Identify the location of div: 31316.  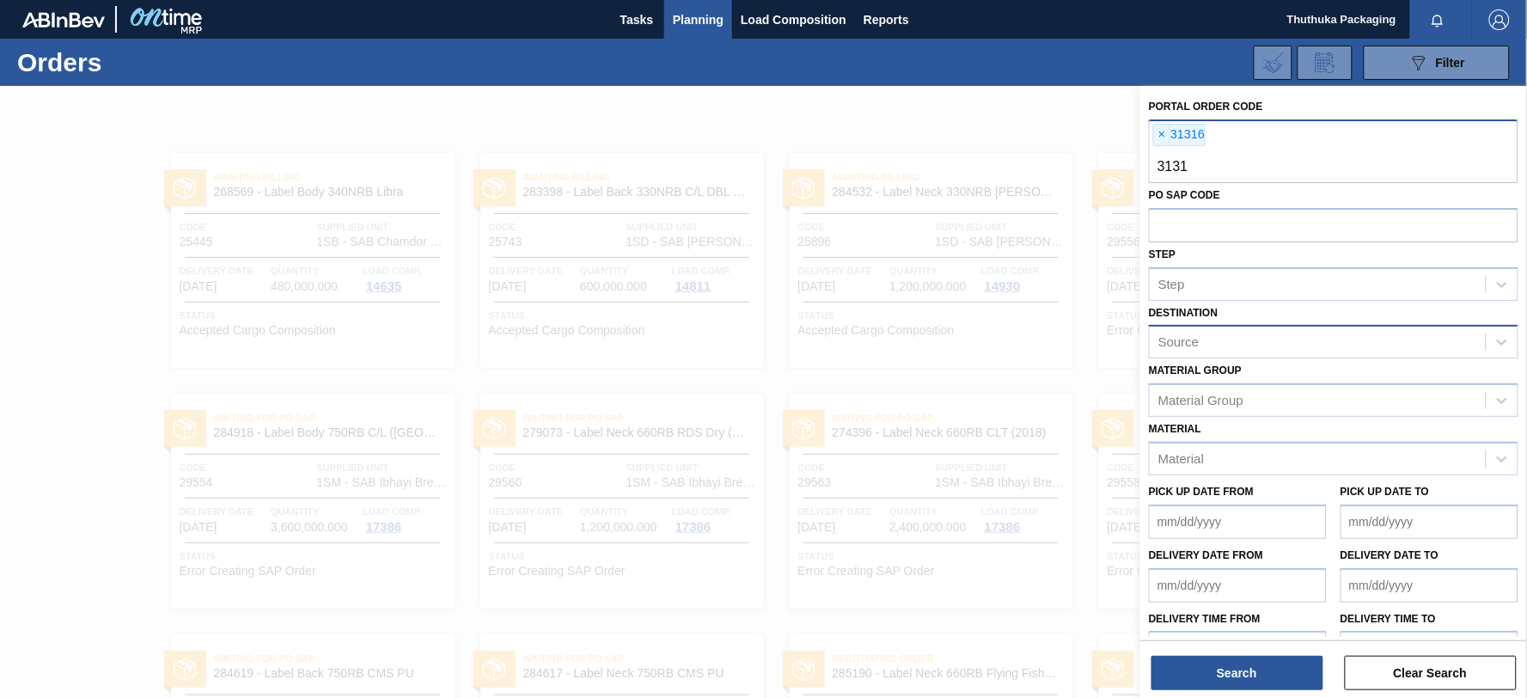
(1179, 135).